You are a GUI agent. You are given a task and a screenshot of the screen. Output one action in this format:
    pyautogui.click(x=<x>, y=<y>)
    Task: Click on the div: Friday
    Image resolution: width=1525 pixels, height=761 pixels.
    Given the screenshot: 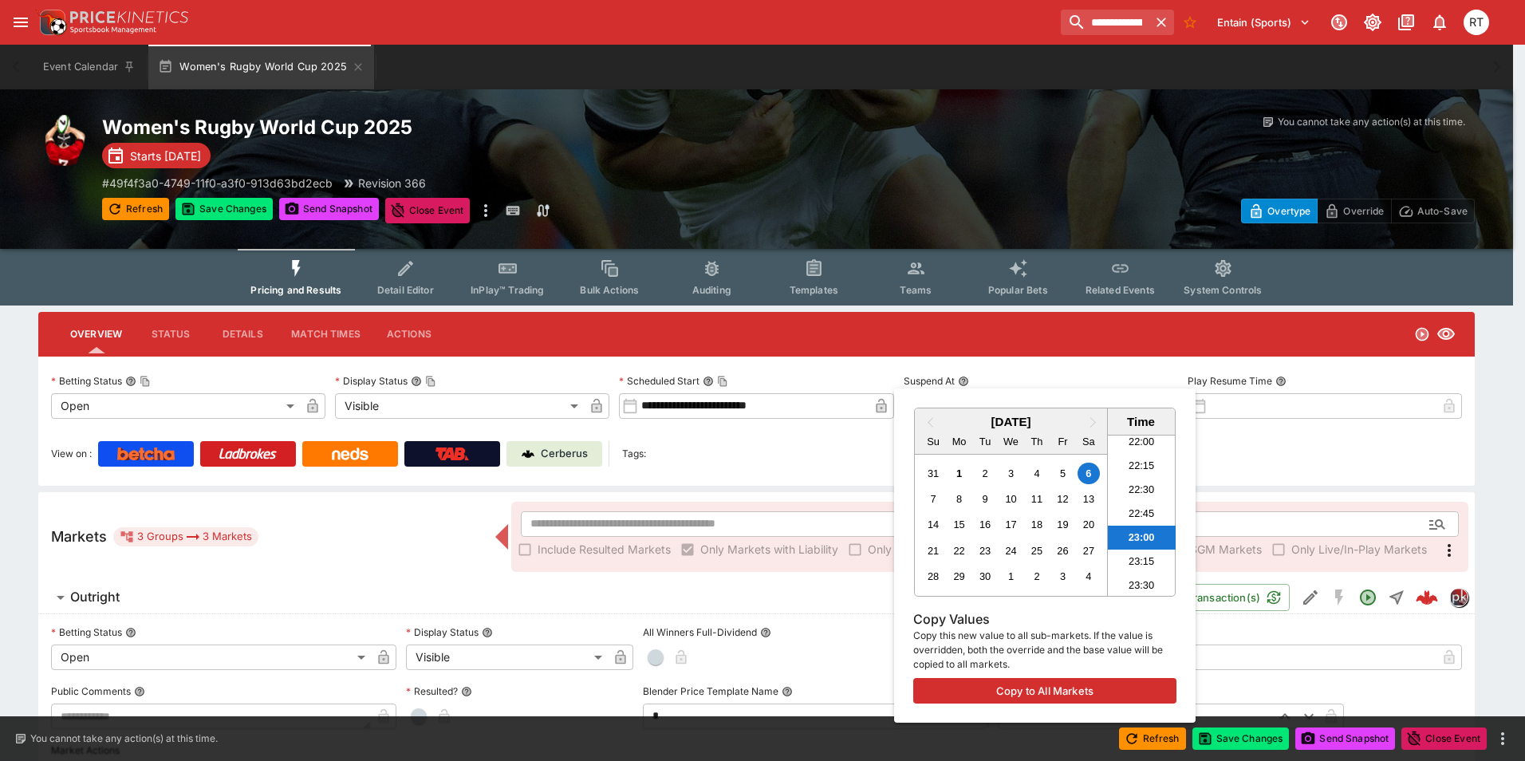 What is the action you would take?
    pyautogui.click(x=1062, y=441)
    